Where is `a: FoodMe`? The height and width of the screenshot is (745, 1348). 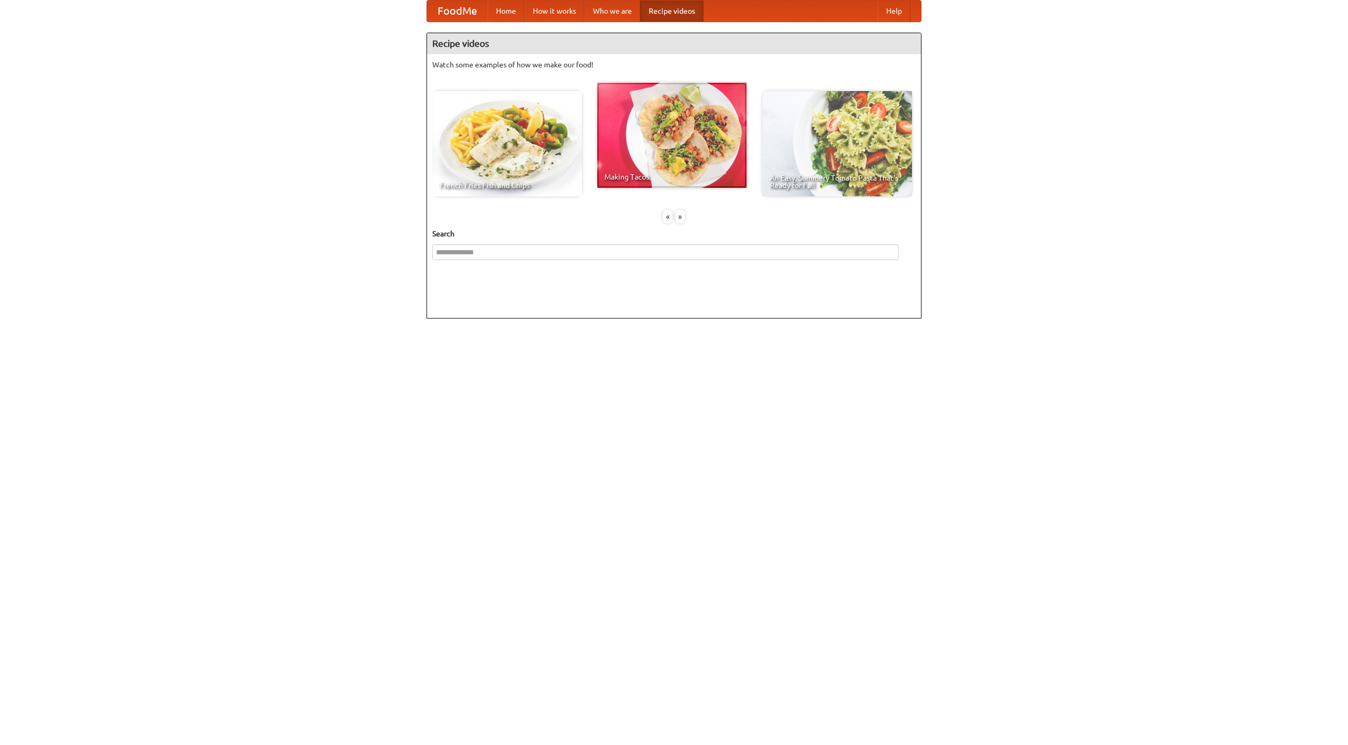 a: FoodMe is located at coordinates (457, 11).